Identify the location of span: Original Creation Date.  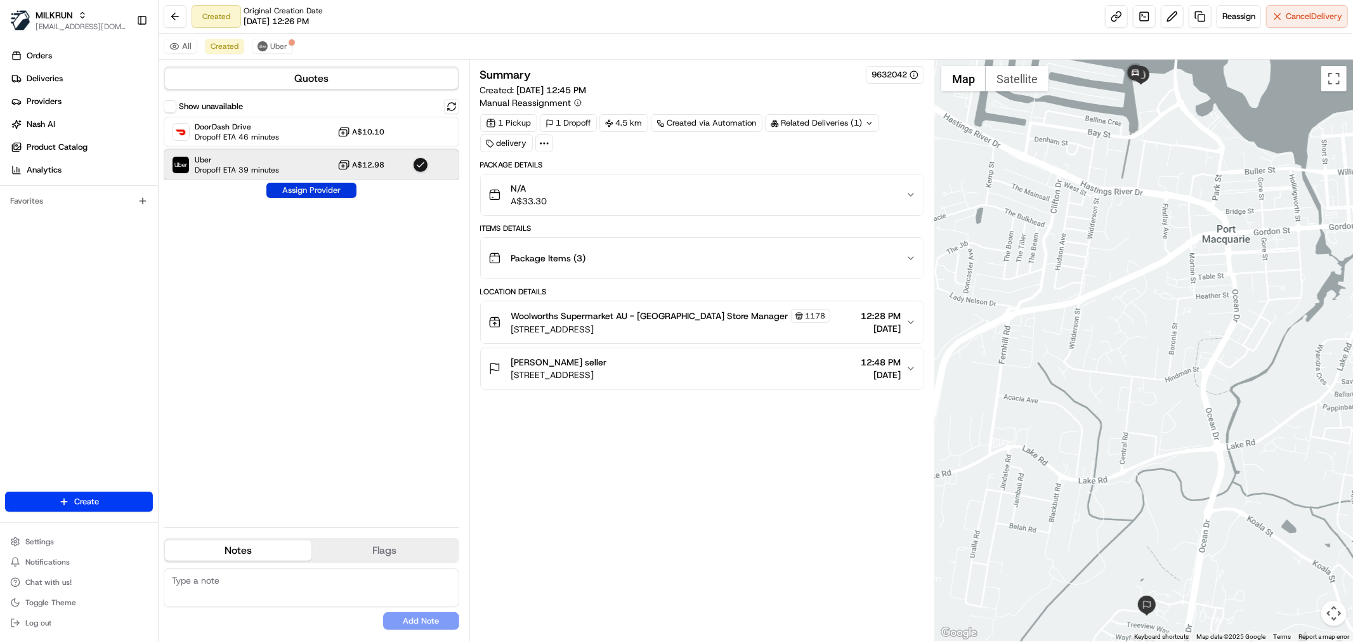
(283, 11).